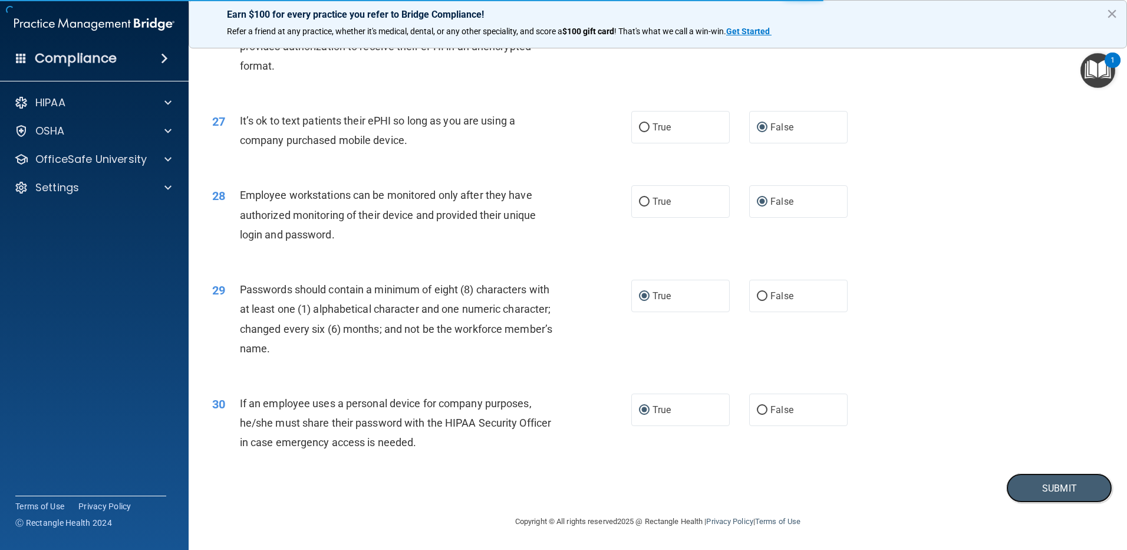  What do you see at coordinates (93, 159) in the screenshot?
I see `a: OfficeSafe University` at bounding box center [93, 159].